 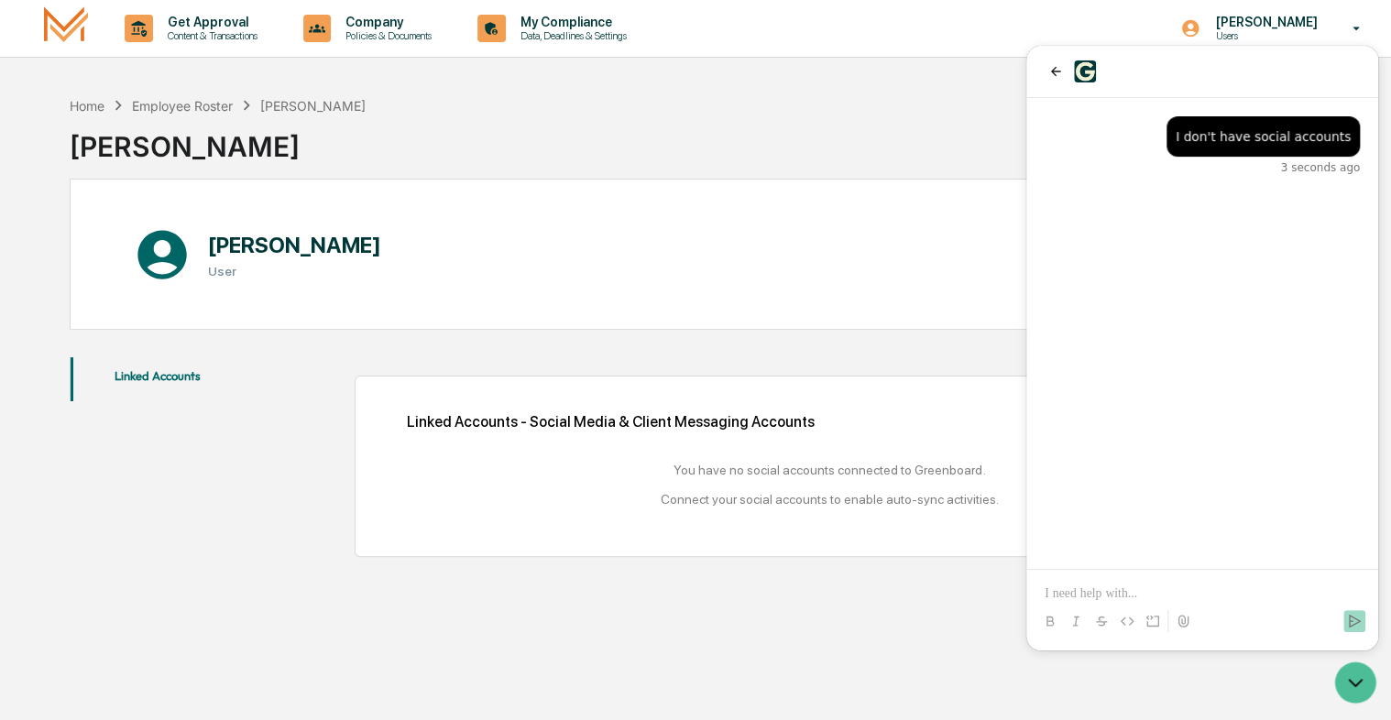 I want to click on p: Company, so click(x=386, y=22).